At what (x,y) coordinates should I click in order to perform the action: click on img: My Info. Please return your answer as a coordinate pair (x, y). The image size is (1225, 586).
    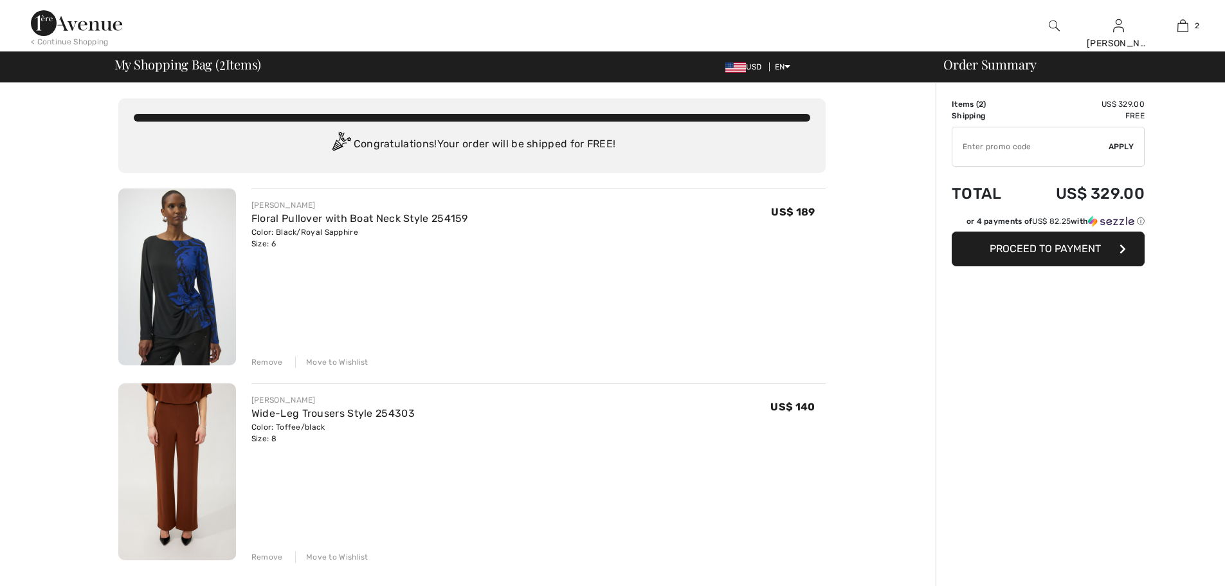
    Looking at the image, I should click on (1118, 26).